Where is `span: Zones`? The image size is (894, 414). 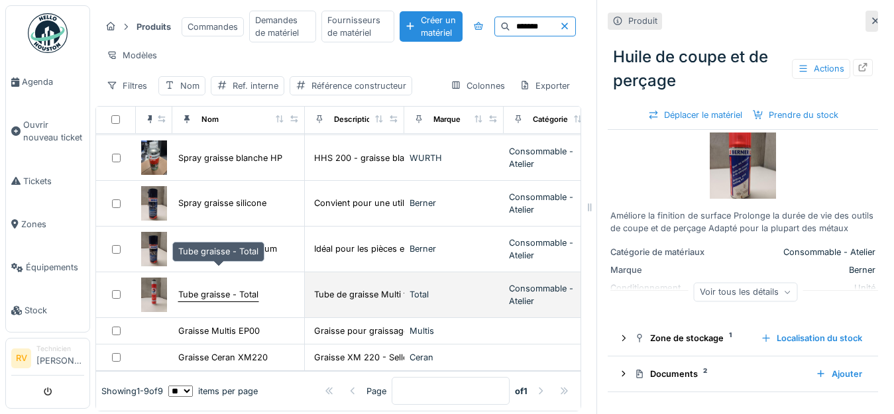 span: Zones is located at coordinates (52, 224).